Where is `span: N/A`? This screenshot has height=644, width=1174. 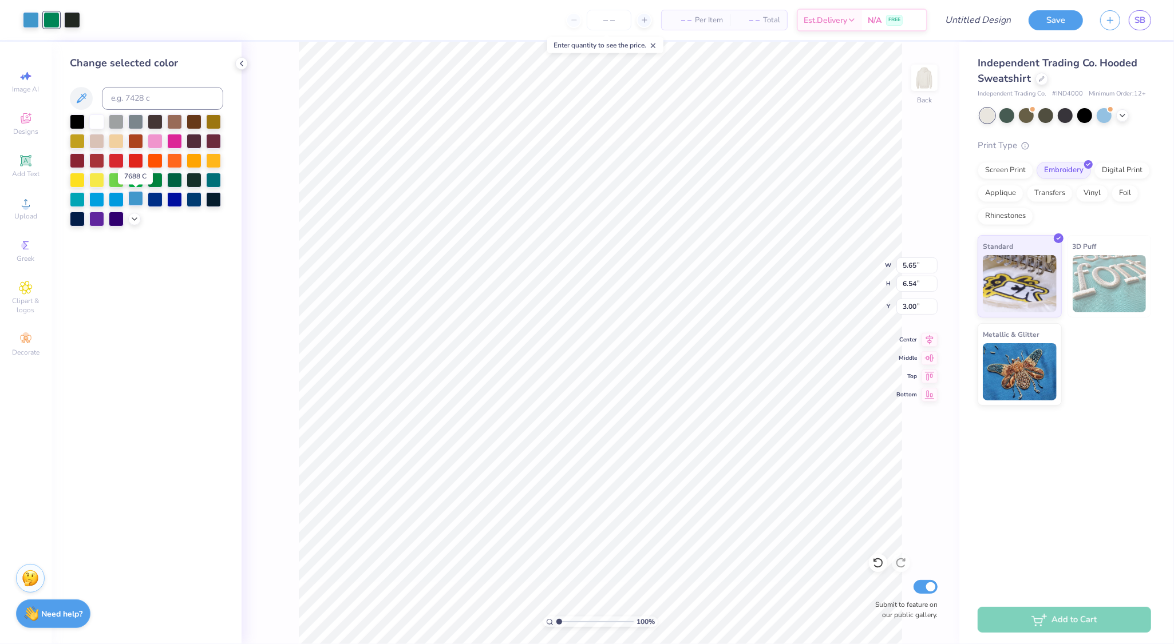
span: N/A is located at coordinates (874, 20).